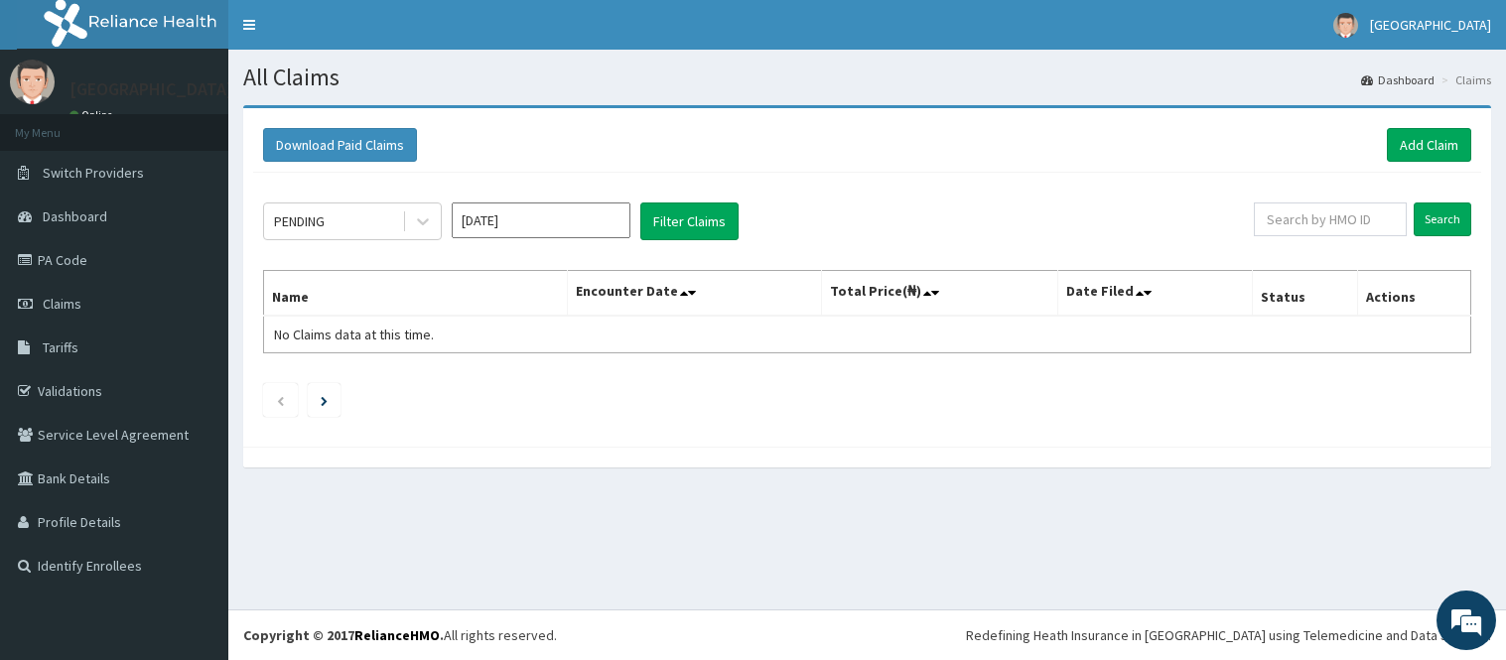  Describe the element at coordinates (1463, 79) in the screenshot. I see `li: Claims` at that location.